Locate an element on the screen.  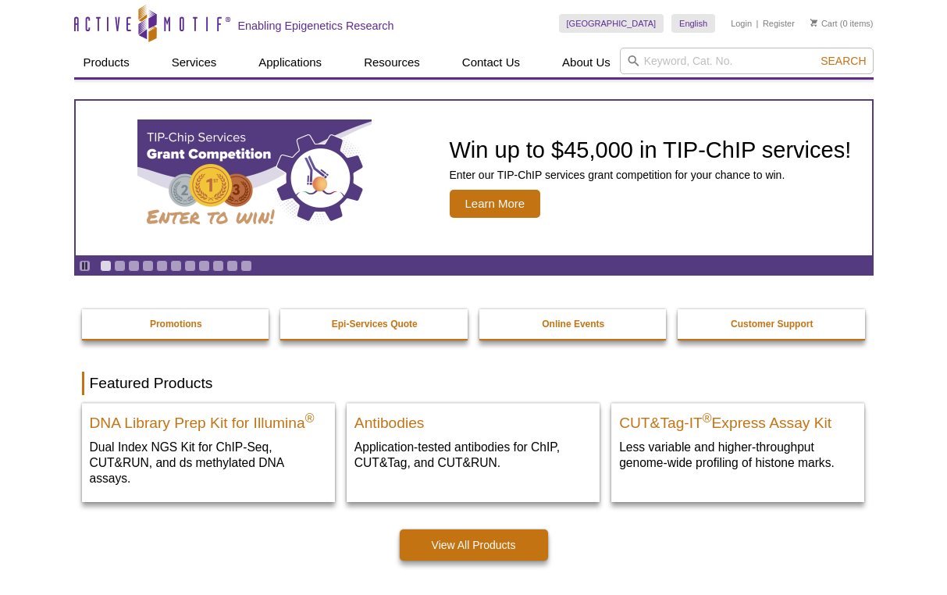
a: Go to slide 2 is located at coordinates (119, 265).